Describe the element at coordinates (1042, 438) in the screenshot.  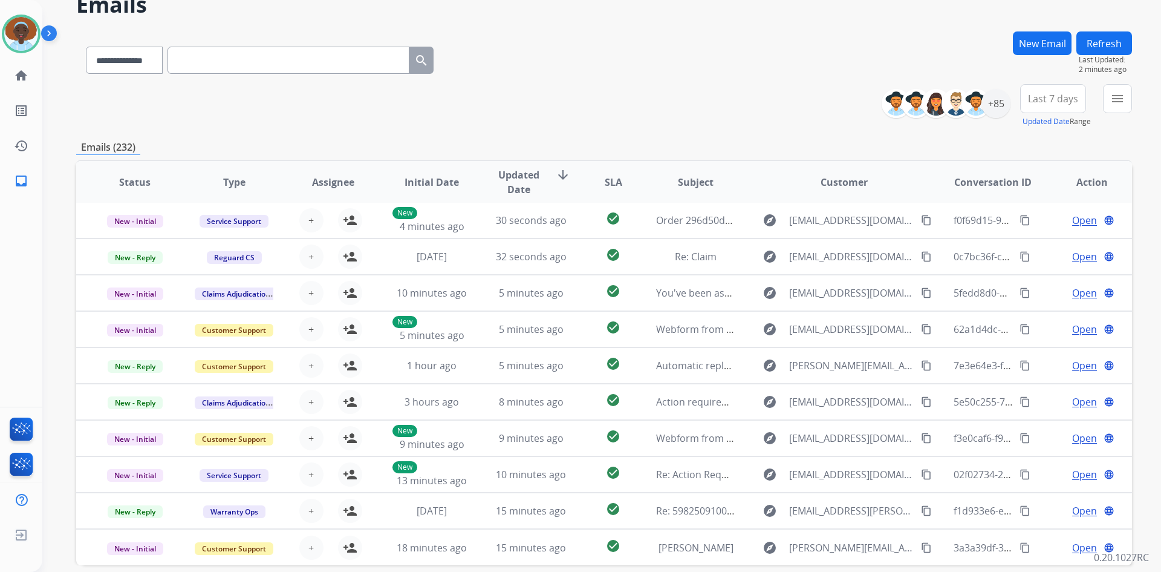
I see `span: f3e0caf6-f96b-448f-9562-a8fdd8b6c71b` at that location.